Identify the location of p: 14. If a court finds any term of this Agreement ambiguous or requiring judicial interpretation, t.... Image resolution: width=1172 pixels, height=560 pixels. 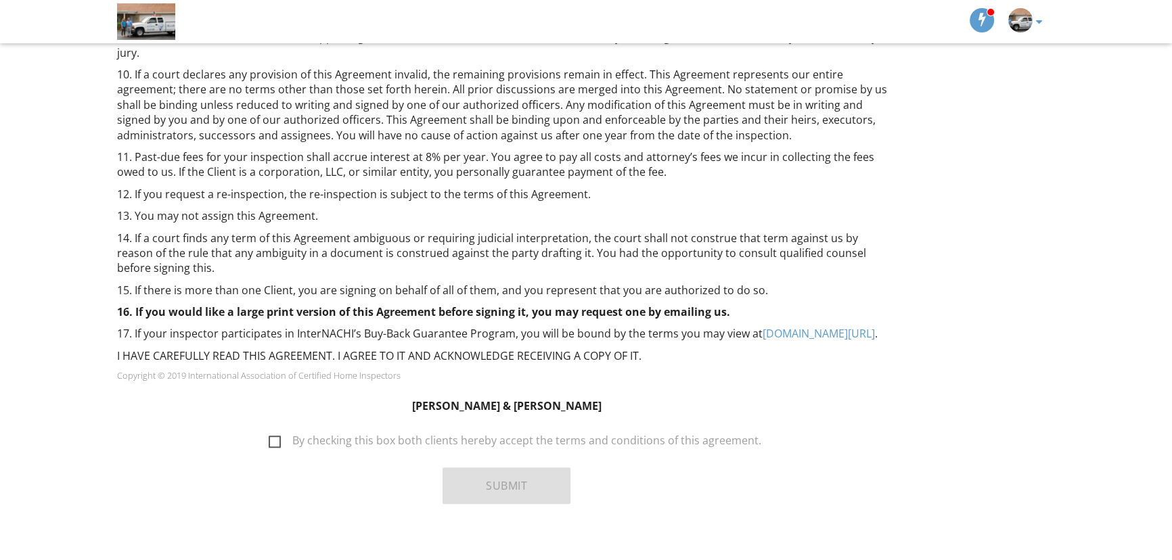
(506, 253).